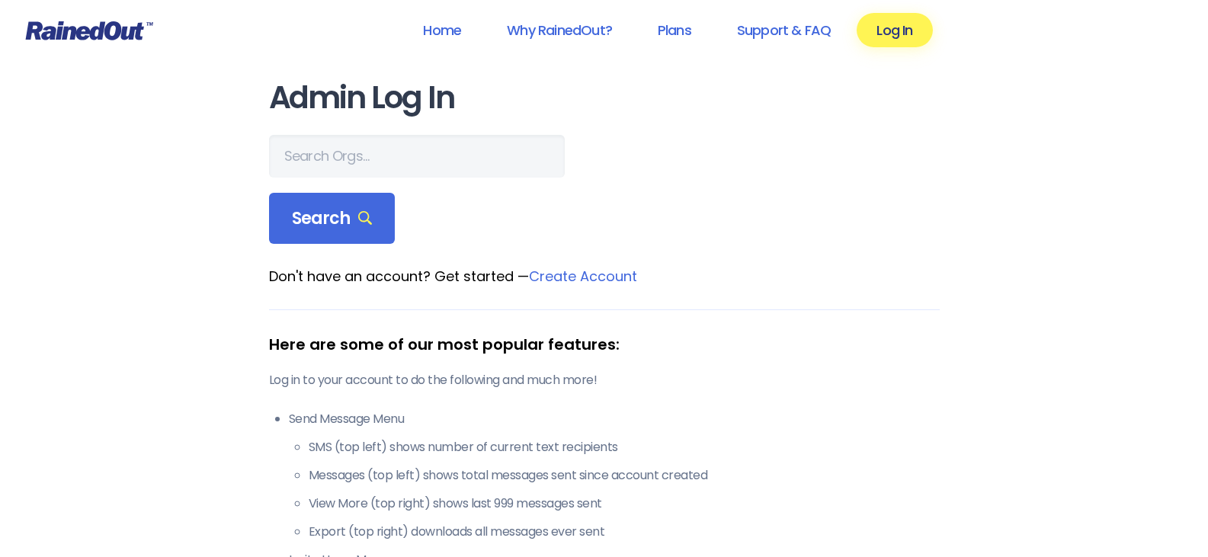 The width and height of the screenshot is (1208, 557). Describe the element at coordinates (559, 30) in the screenshot. I see `a: Why RainedOut?` at that location.